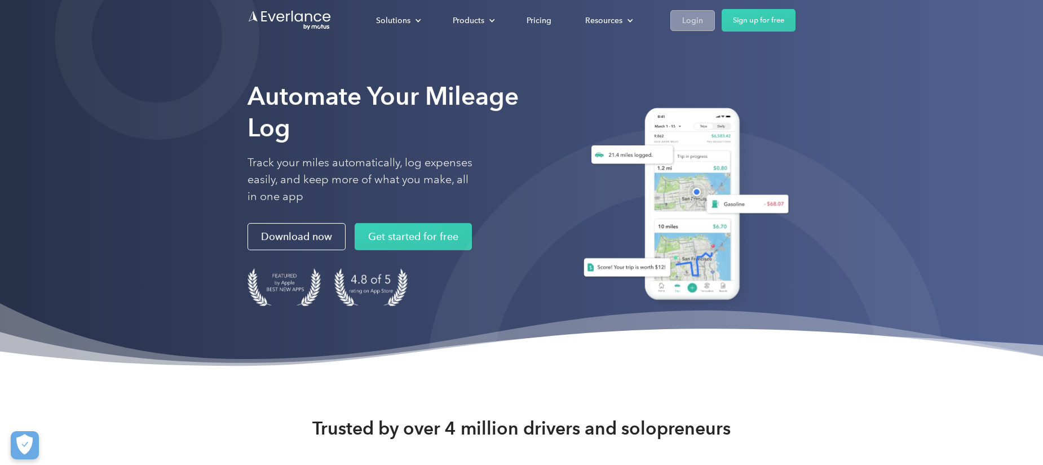  I want to click on button: Cookies Settings, so click(25, 446).